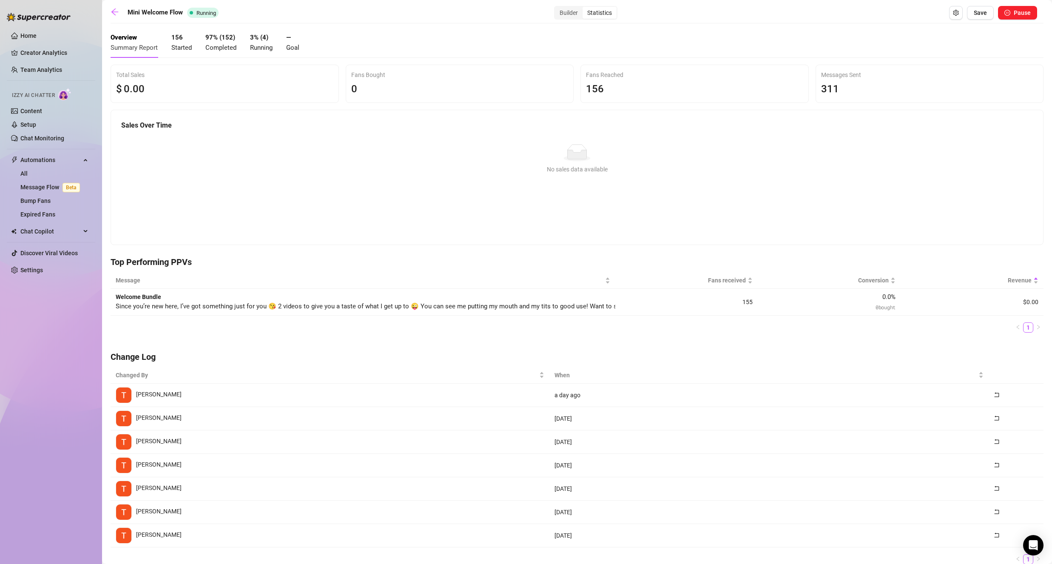 This screenshot has width=1052, height=564. I want to click on span: Started, so click(182, 48).